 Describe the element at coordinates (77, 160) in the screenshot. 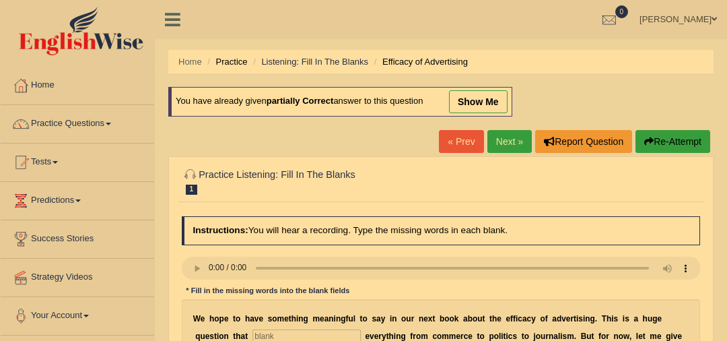

I see `a: Tests` at that location.